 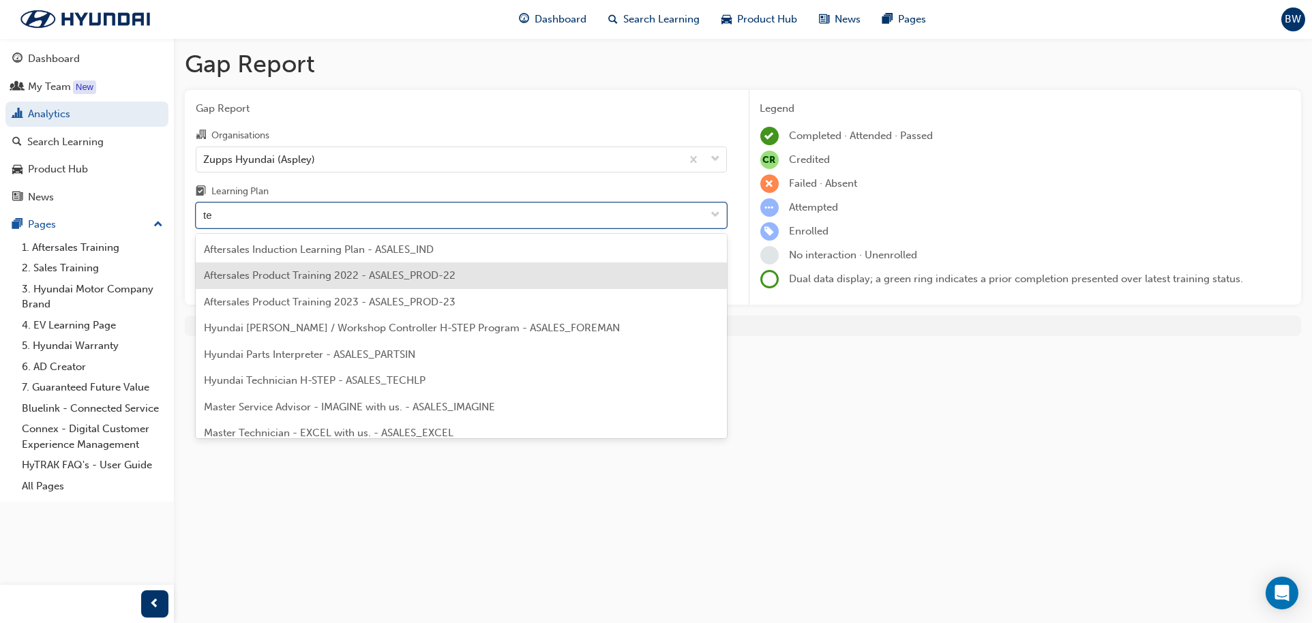 What do you see at coordinates (92, 409) in the screenshot?
I see `a: Bluelink - Connected Service` at bounding box center [92, 409].